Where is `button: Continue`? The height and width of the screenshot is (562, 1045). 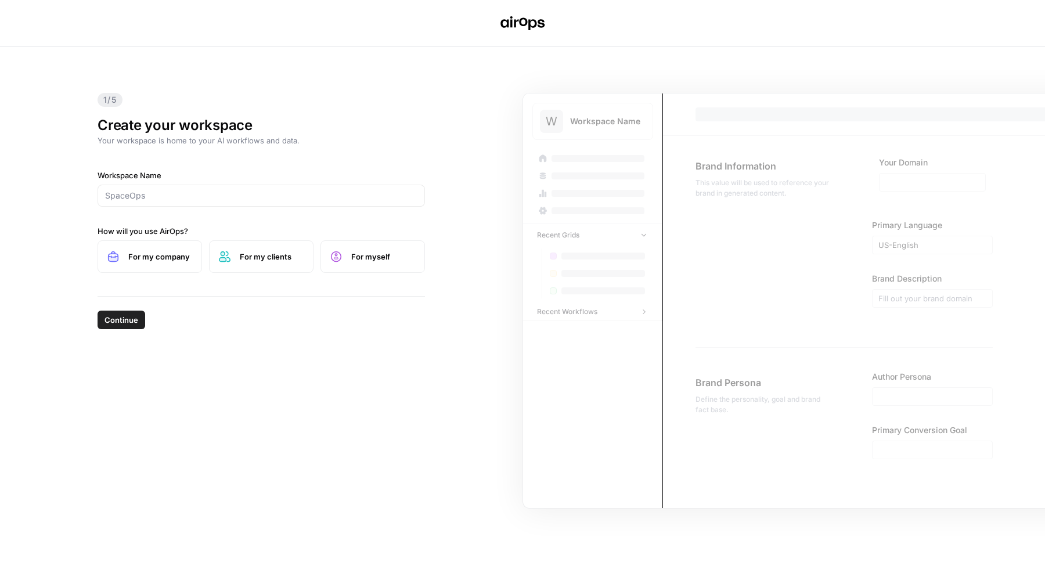 button: Continue is located at coordinates (121, 320).